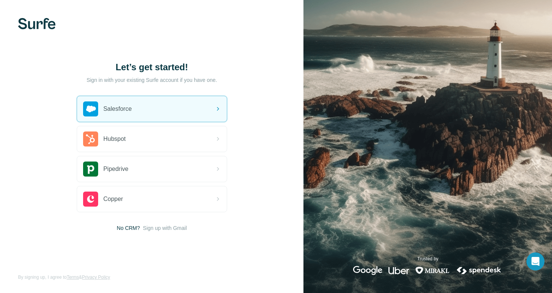  Describe the element at coordinates (91, 199) in the screenshot. I see `img: copper's logo` at that location.